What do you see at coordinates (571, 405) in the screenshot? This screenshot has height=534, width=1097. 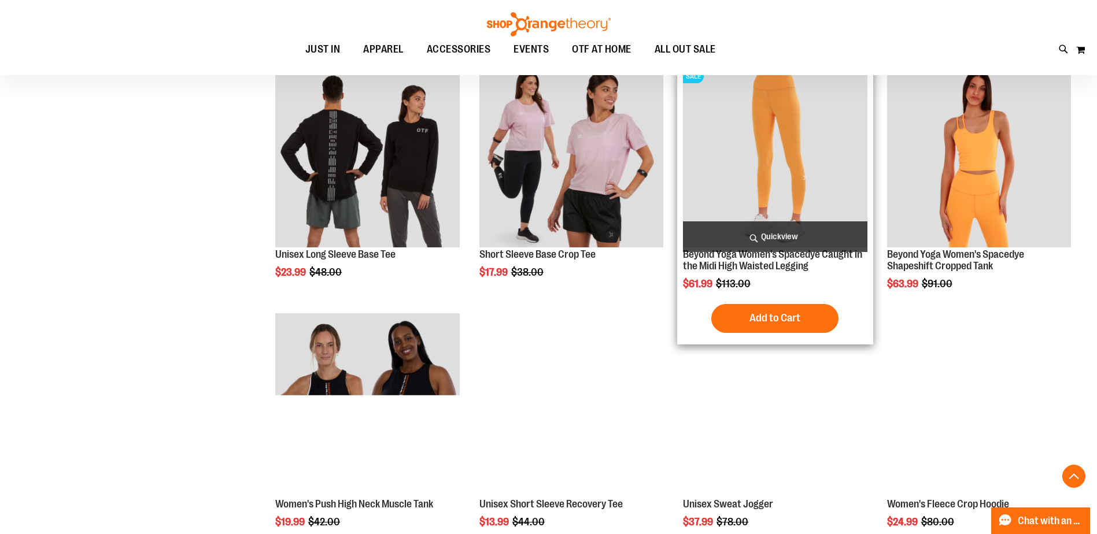 I see `img: Product image for Unisex SS Recovery Tee` at bounding box center [571, 405].